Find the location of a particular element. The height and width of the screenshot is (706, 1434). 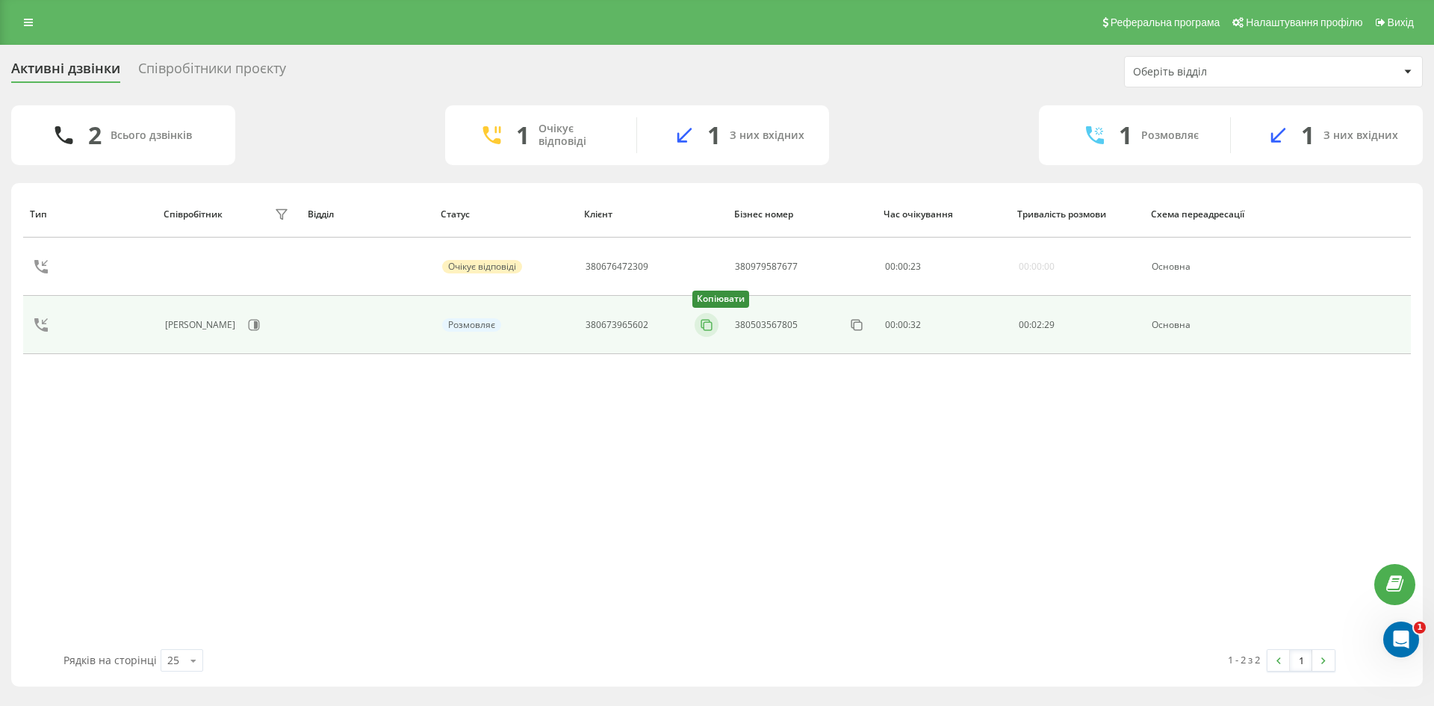

span: 29 is located at coordinates (1049, 324).